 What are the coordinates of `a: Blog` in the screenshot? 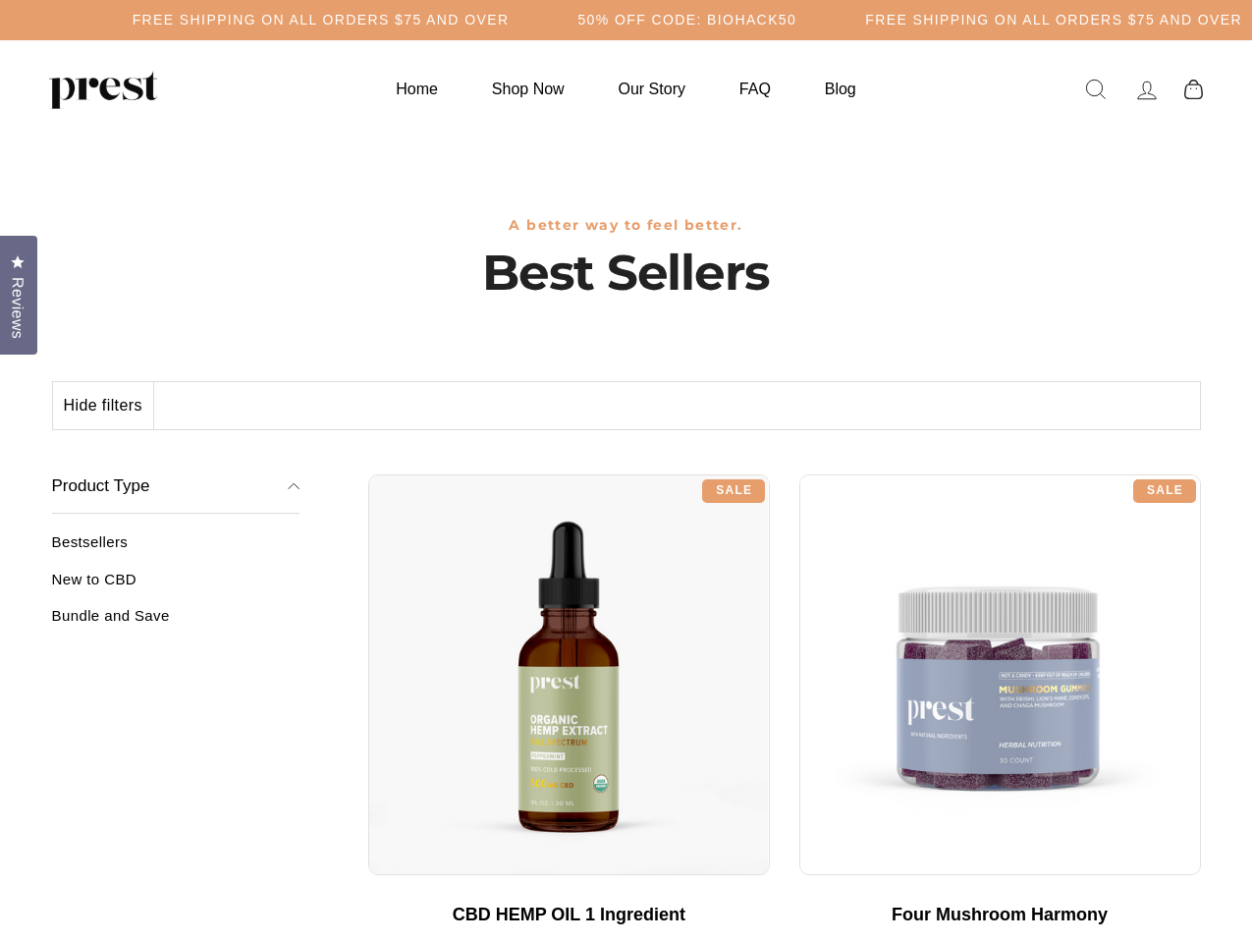 It's located at (841, 88).